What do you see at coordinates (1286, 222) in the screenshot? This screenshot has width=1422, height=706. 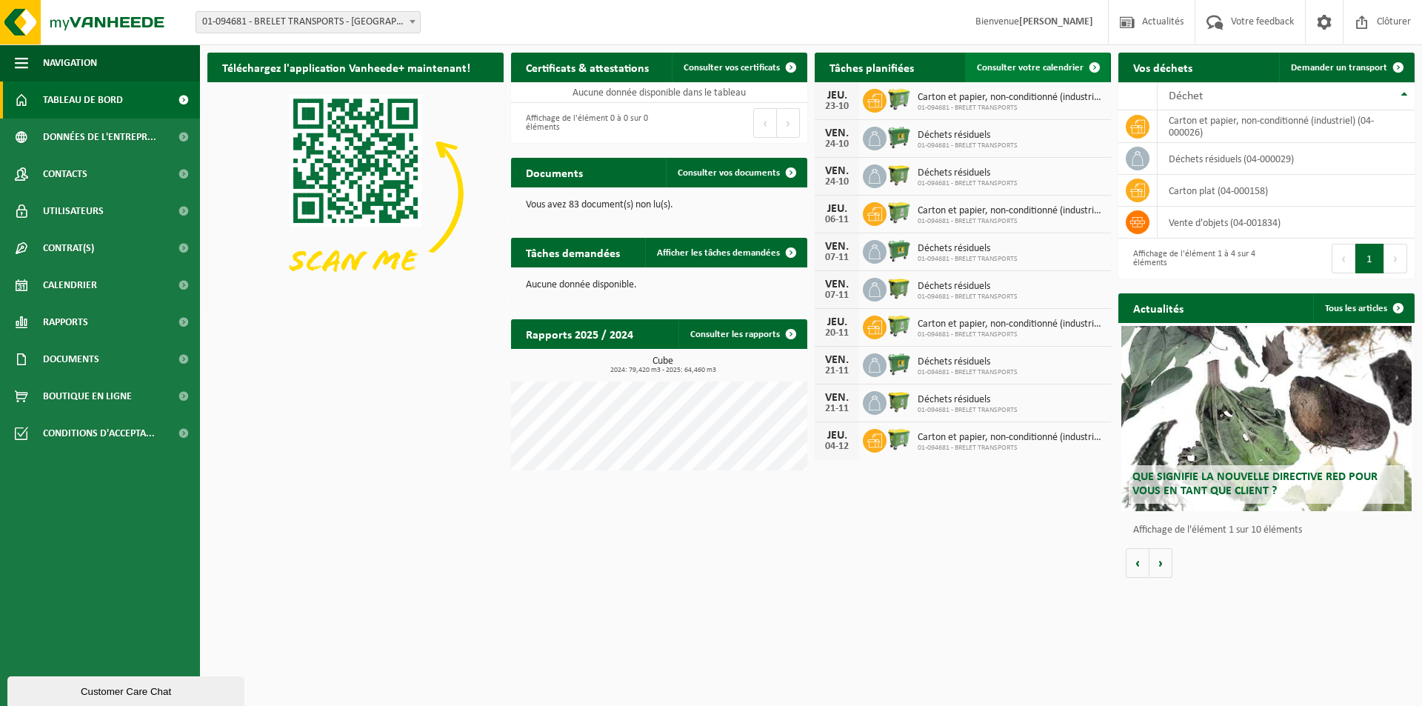 I see `td: vente d'objets (04-001834)` at bounding box center [1286, 222].